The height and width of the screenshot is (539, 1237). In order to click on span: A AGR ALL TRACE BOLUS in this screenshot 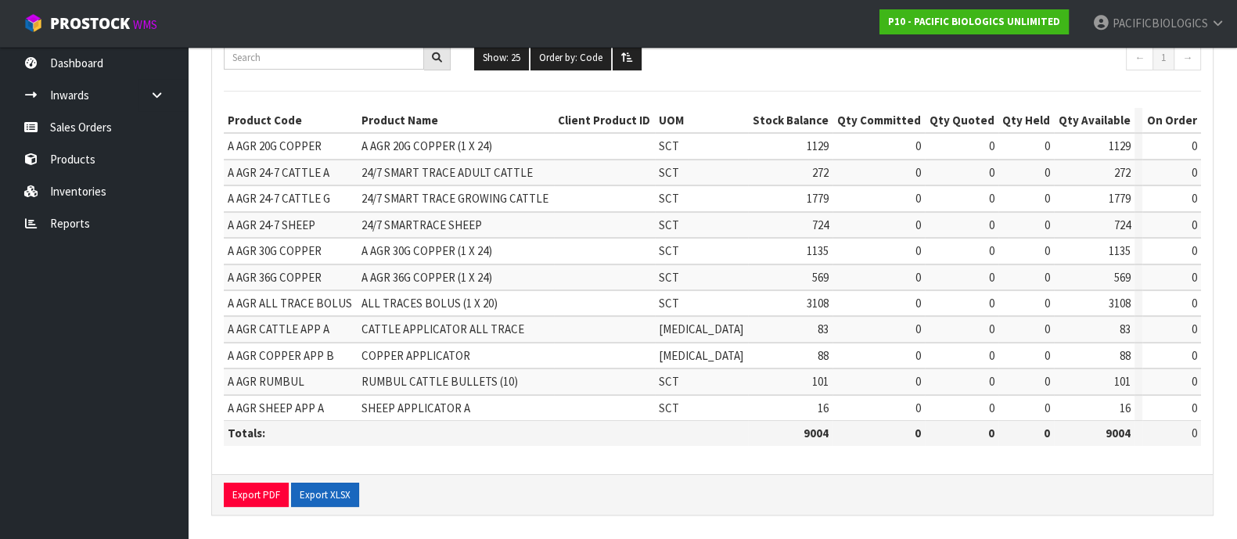, I will do `click(289, 303)`.